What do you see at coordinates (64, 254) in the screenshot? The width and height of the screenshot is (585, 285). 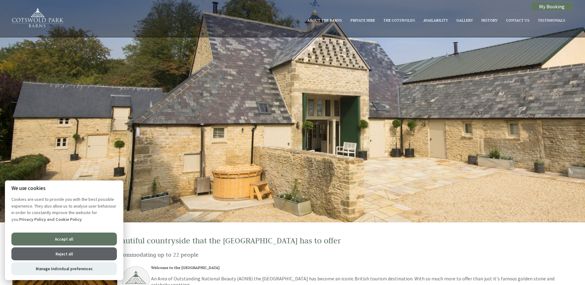 I see `button: Reject all` at bounding box center [64, 254].